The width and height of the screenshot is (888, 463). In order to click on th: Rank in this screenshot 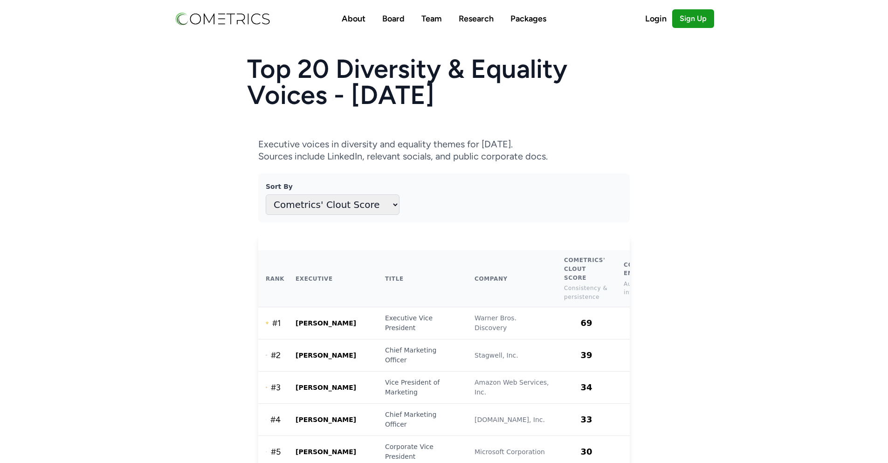, I will do `click(273, 279)`.